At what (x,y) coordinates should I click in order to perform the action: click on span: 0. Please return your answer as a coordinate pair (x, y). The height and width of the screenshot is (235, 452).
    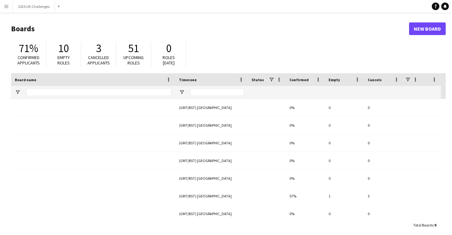
    Looking at the image, I should click on (168, 48).